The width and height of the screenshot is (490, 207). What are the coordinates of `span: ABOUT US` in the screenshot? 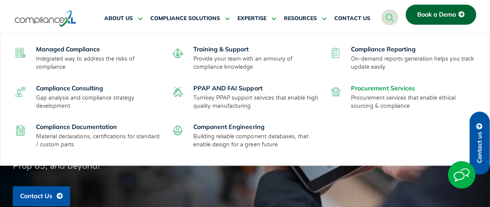 It's located at (118, 19).